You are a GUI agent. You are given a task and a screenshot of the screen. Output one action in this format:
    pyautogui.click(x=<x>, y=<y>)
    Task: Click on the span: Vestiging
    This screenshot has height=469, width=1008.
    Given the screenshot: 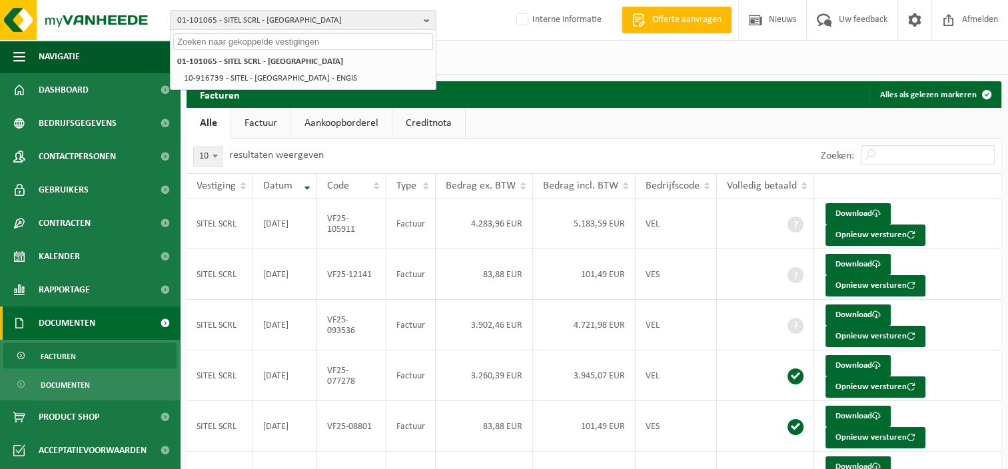 What is the action you would take?
    pyautogui.click(x=216, y=186)
    